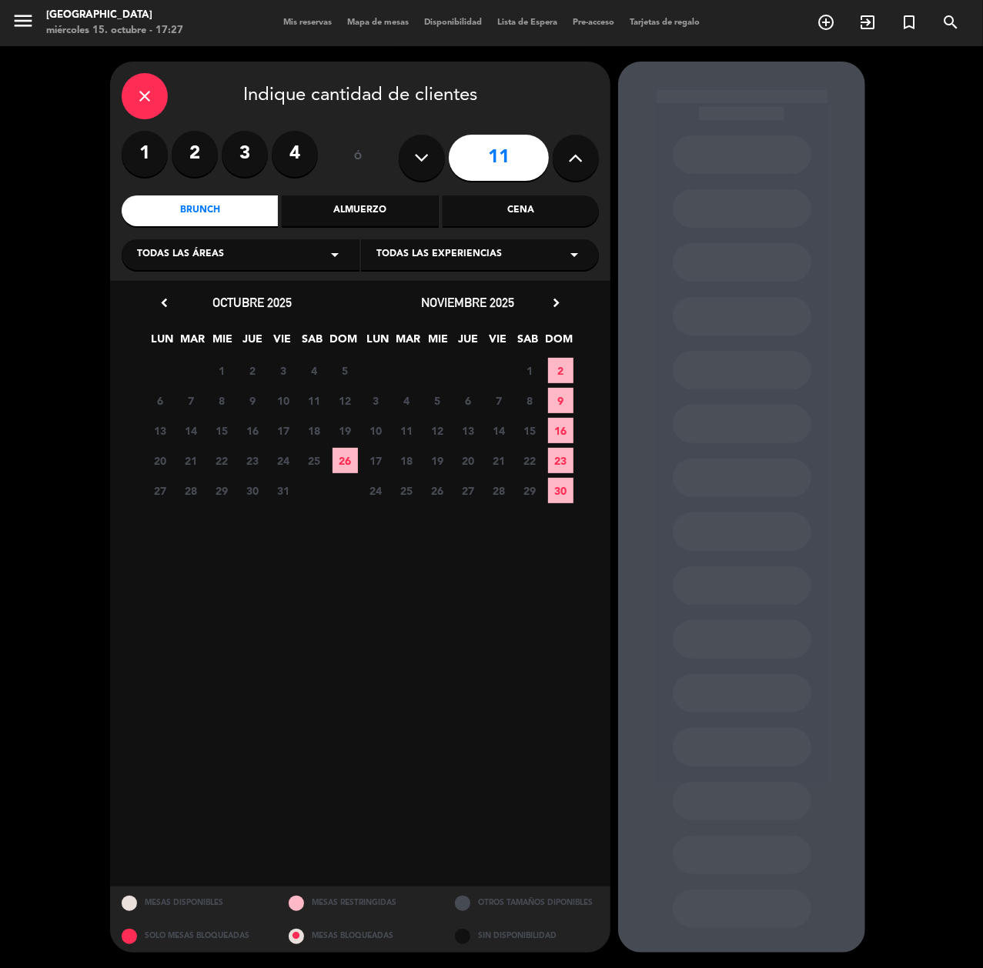  Describe the element at coordinates (528, 343) in the screenshot. I see `span: SAB` at that location.